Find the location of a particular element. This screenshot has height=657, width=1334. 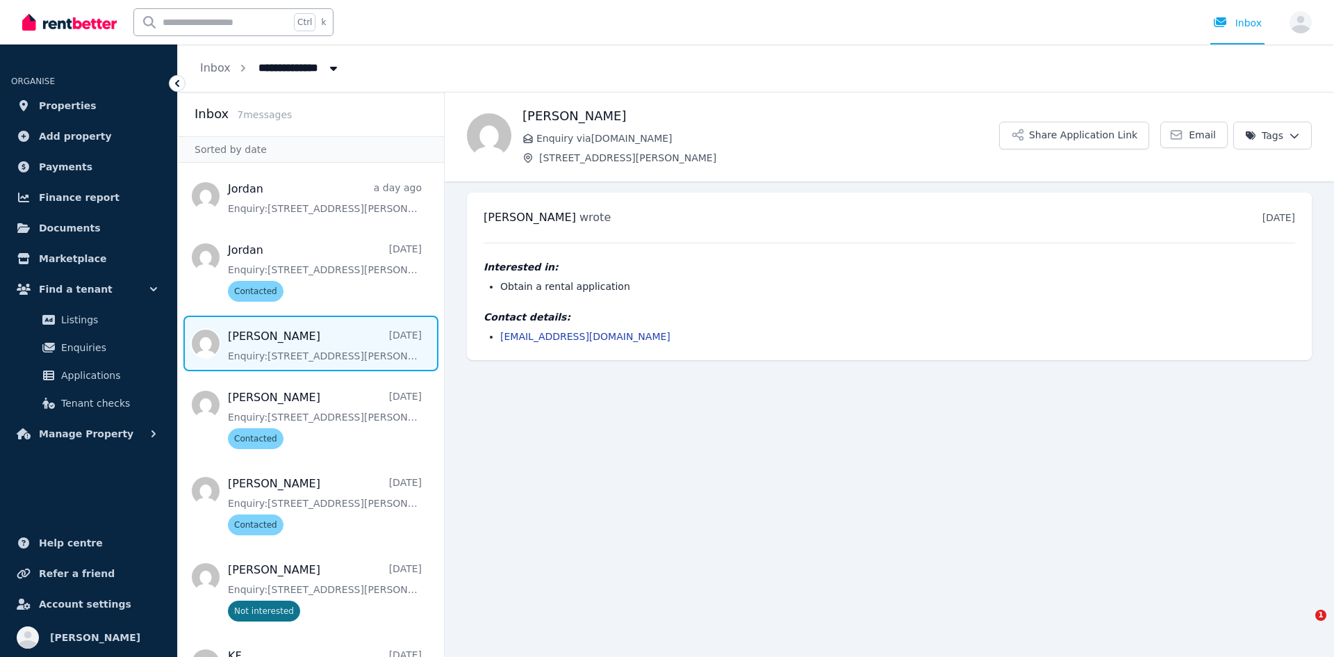

span: Listings is located at coordinates (108, 320).